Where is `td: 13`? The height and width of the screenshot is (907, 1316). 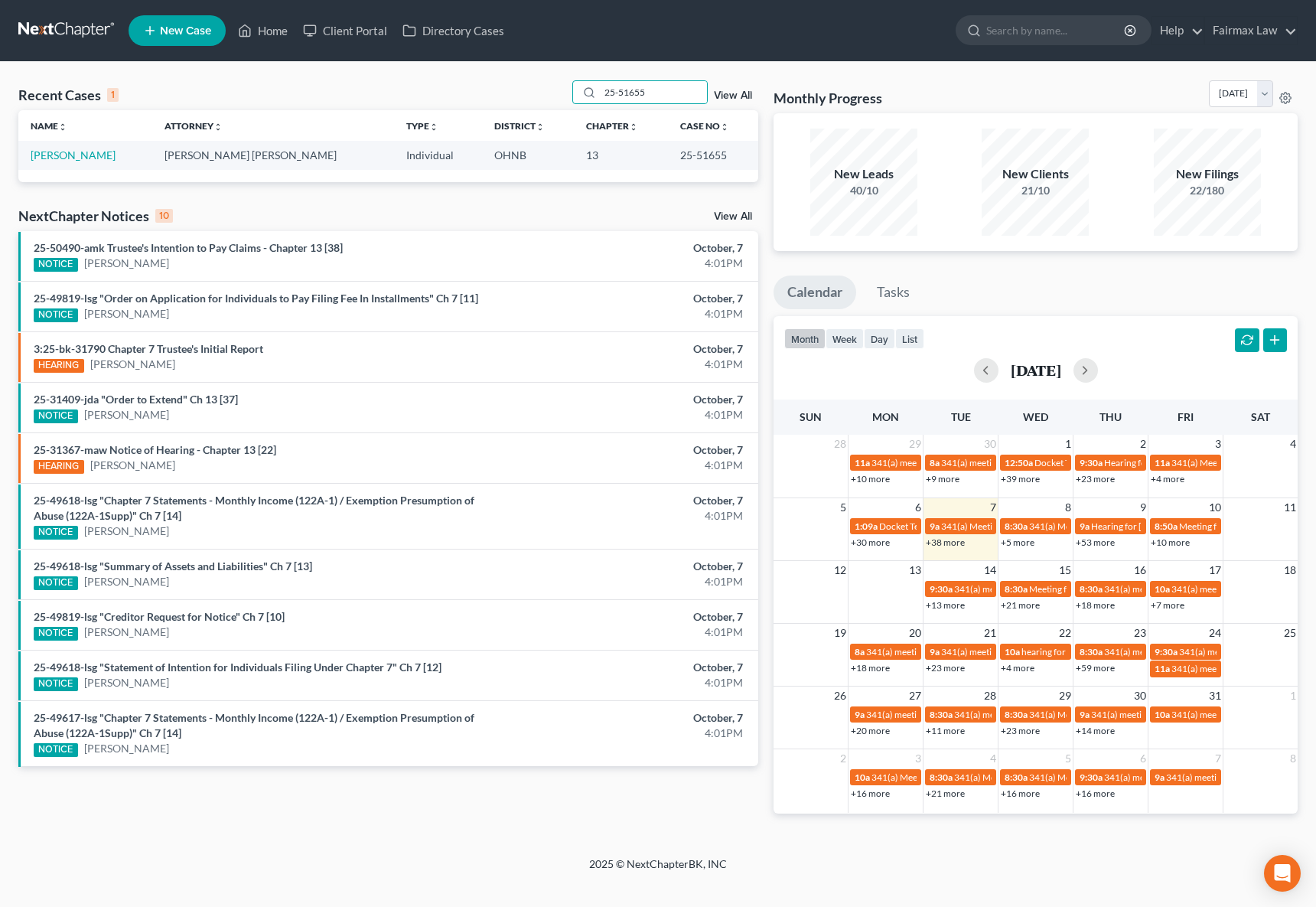
td: 13 is located at coordinates (621, 154).